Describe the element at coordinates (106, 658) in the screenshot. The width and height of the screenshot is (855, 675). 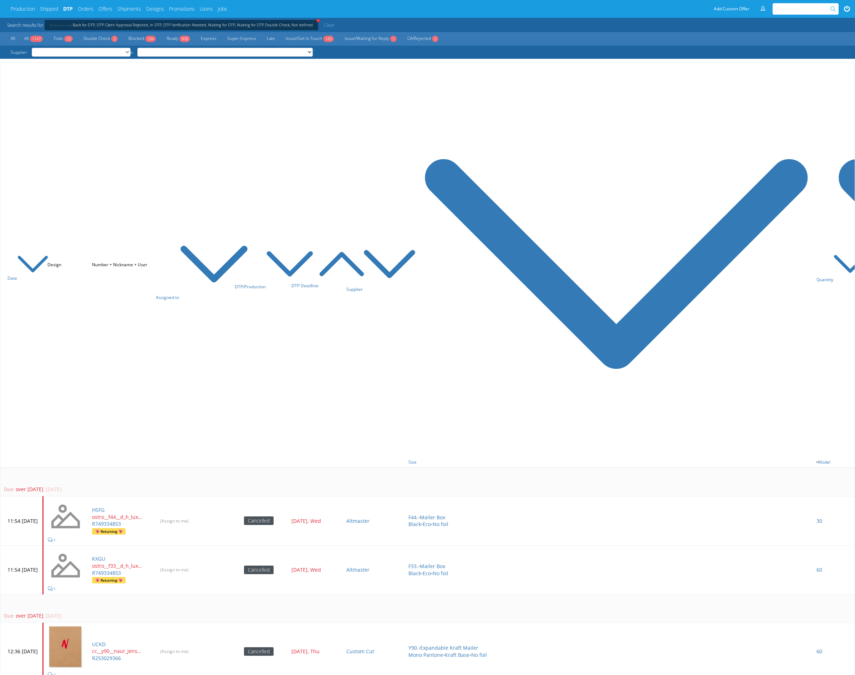
I see `a: R253029366` at that location.